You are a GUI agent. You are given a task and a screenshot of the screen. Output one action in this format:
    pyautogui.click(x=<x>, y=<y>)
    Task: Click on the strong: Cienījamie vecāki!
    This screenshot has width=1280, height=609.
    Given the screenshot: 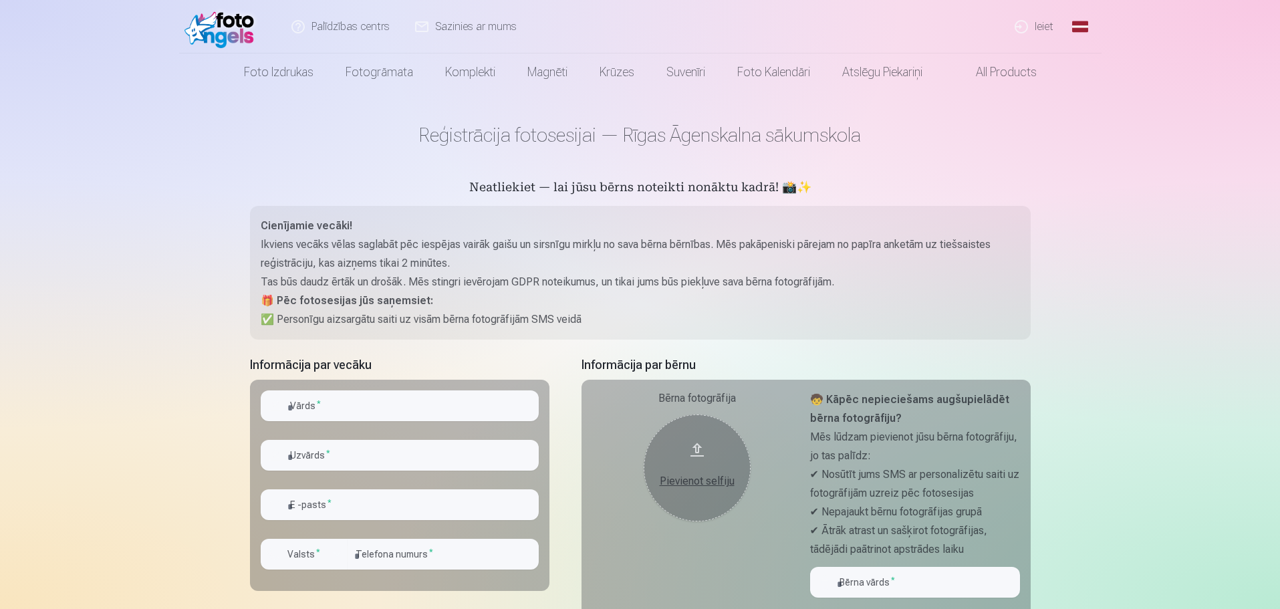 What is the action you would take?
    pyautogui.click(x=306, y=225)
    